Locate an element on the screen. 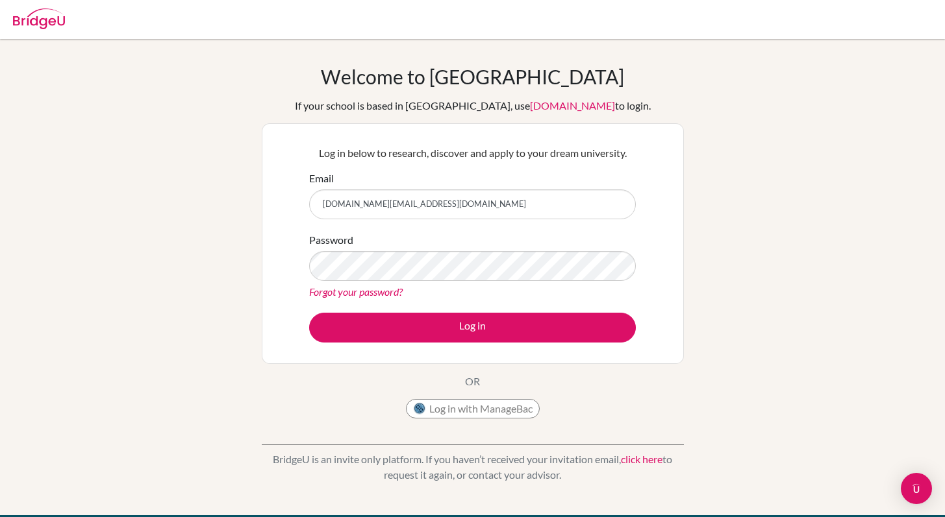 The image size is (945, 517). p: Log in below to research, discover and apply to your dream university. is located at coordinates (472, 153).